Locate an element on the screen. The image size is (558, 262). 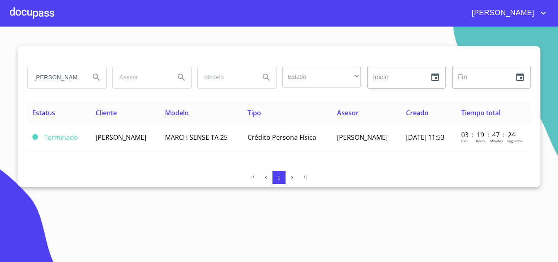
button: account of current user is located at coordinates (507, 13).